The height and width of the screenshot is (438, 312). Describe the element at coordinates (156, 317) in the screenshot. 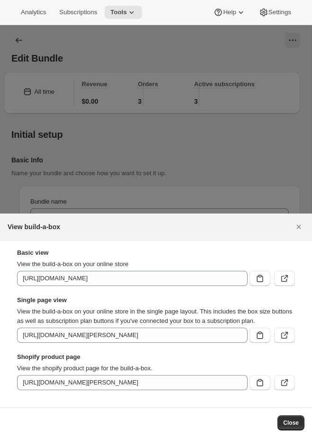

I see `p: View the build-a-box on your online store in the single page layout. This includes the box size b...` at that location.